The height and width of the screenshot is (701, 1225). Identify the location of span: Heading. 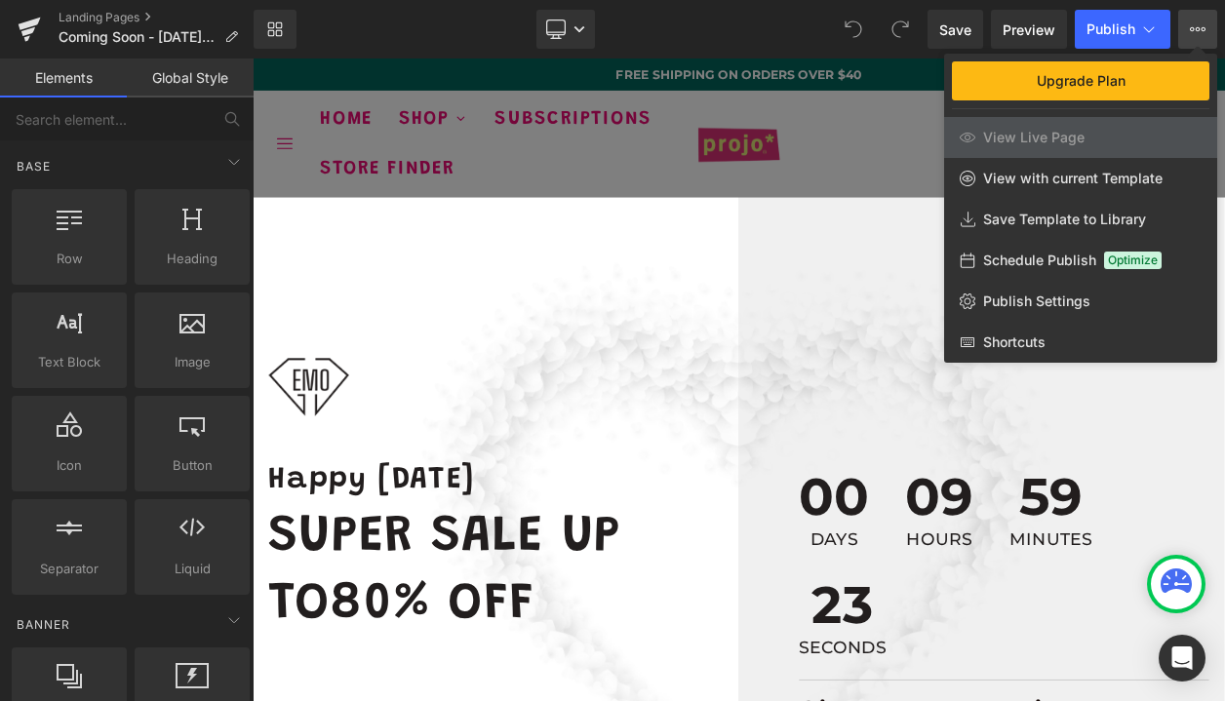
(192, 258).